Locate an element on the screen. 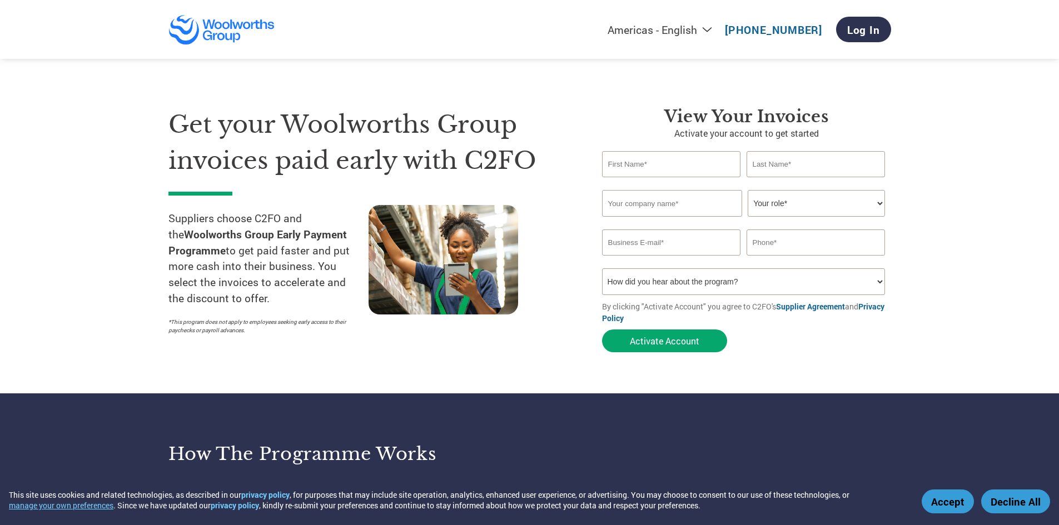  img: Woolworths Group is located at coordinates (222, 29).